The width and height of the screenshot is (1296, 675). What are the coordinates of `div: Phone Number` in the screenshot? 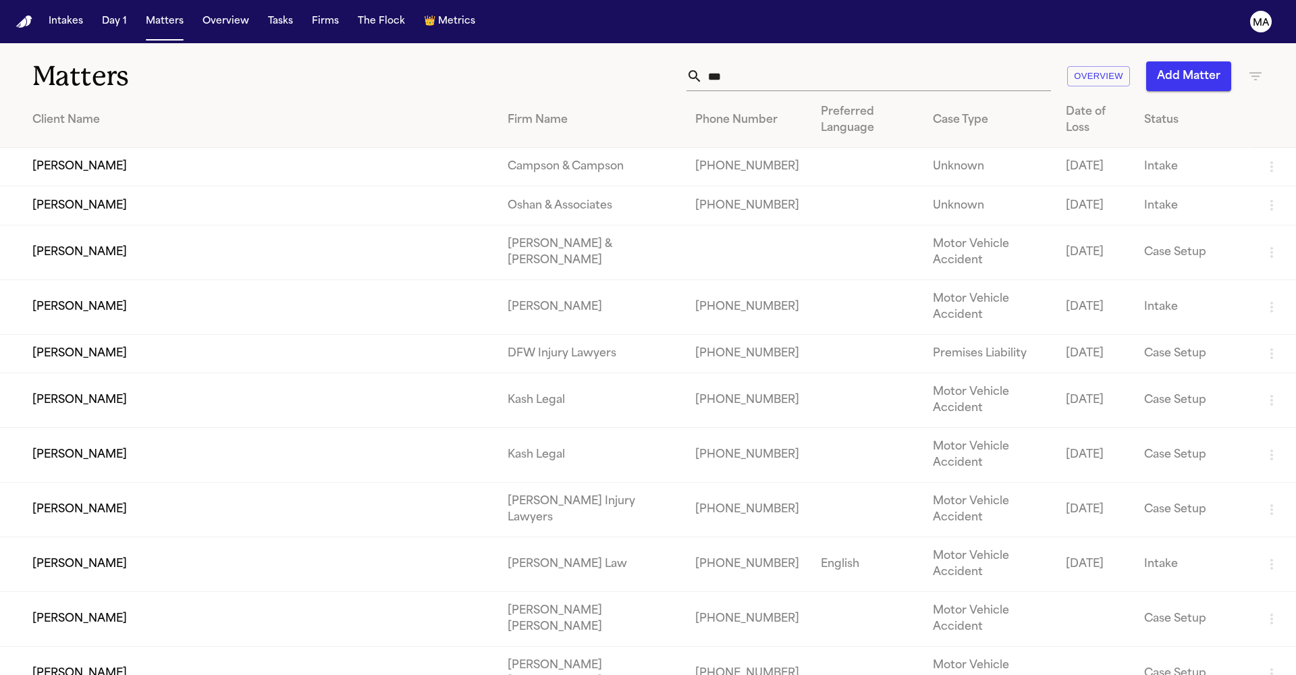 It's located at (747, 120).